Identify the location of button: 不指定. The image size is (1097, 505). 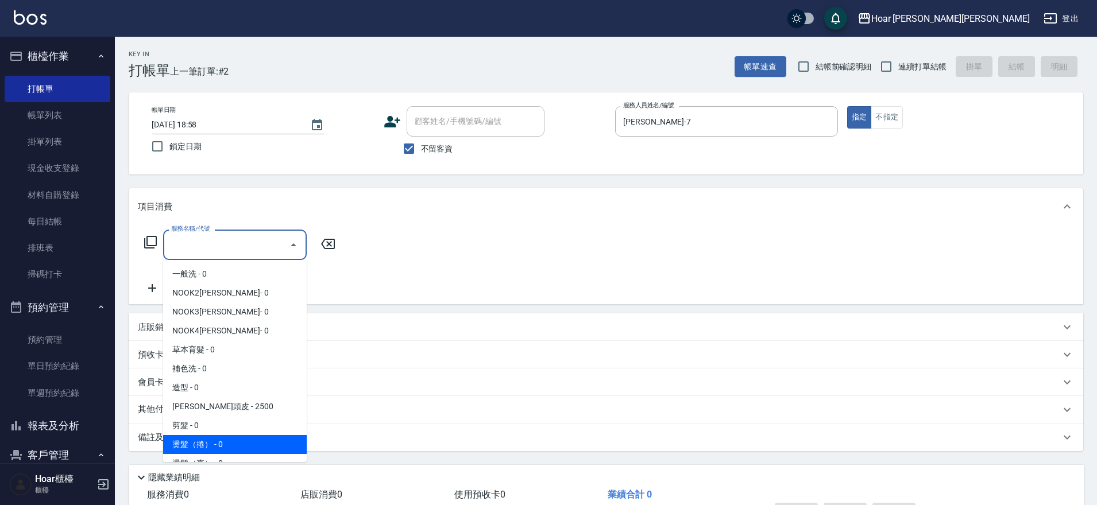
(886, 117).